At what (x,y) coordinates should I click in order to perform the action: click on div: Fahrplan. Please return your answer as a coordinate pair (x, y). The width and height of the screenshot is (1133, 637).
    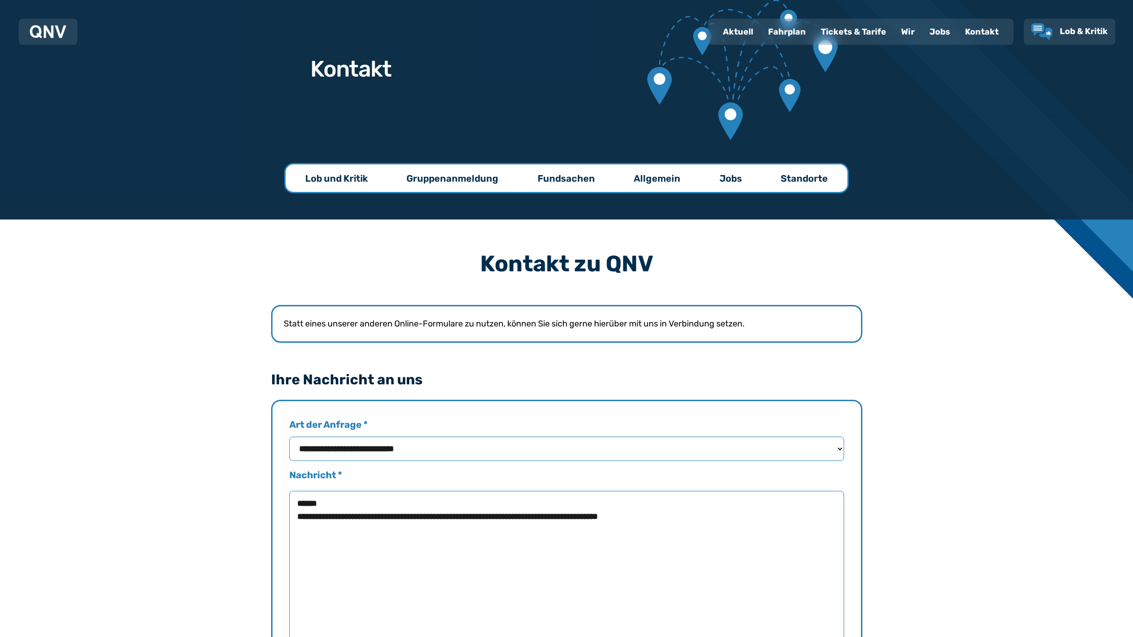
    Looking at the image, I should click on (787, 32).